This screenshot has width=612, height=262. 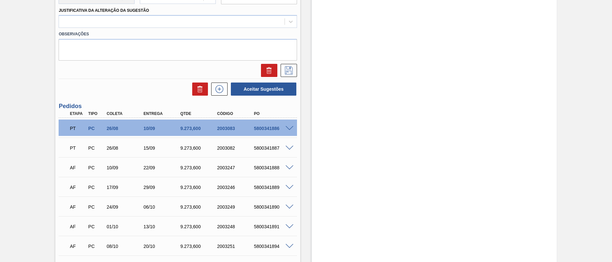 What do you see at coordinates (273, 207) in the screenshot?
I see `div: 5800341890` at bounding box center [273, 207].